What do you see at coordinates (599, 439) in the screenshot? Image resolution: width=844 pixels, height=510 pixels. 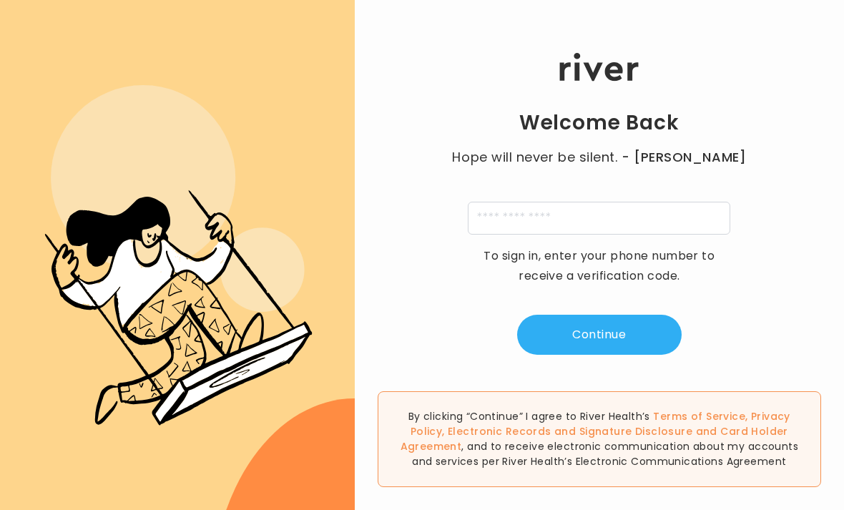 I see `div: By clicking “Continue” I agree to River Health’s` at bounding box center [599, 439].